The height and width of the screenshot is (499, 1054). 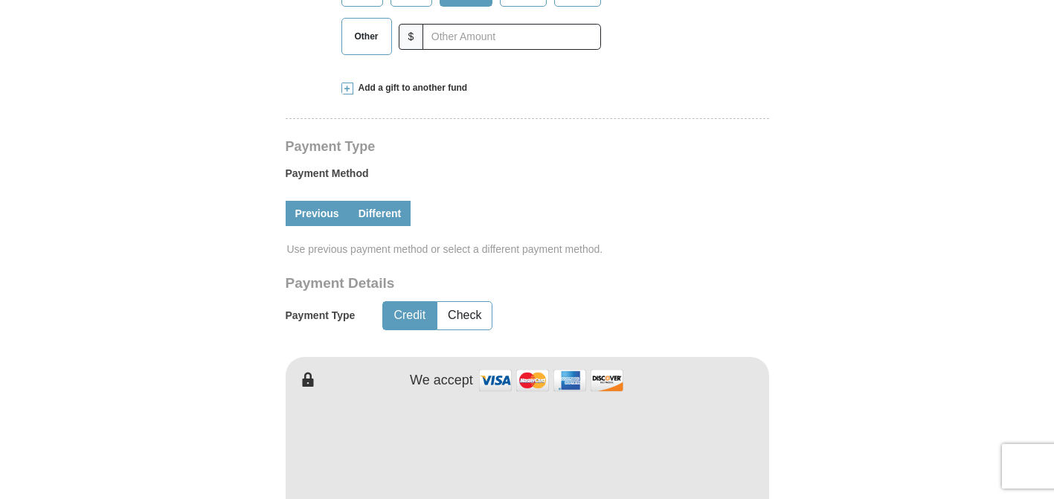 I want to click on span: Add a gift to another fund, so click(x=411, y=88).